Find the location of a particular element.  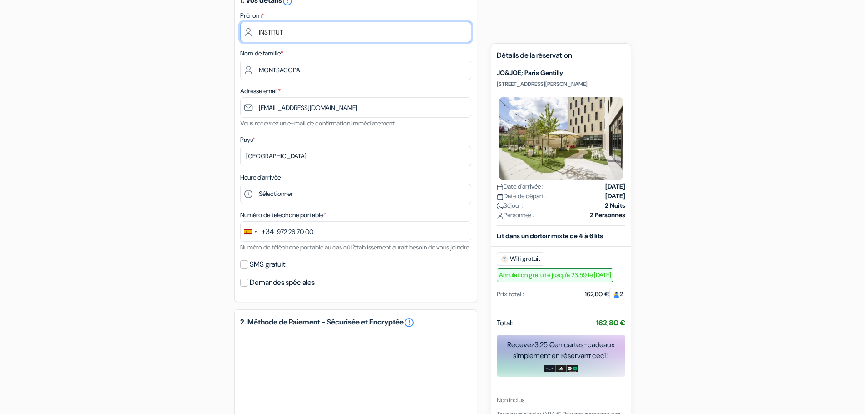

a: error_outline is located at coordinates (409, 322).